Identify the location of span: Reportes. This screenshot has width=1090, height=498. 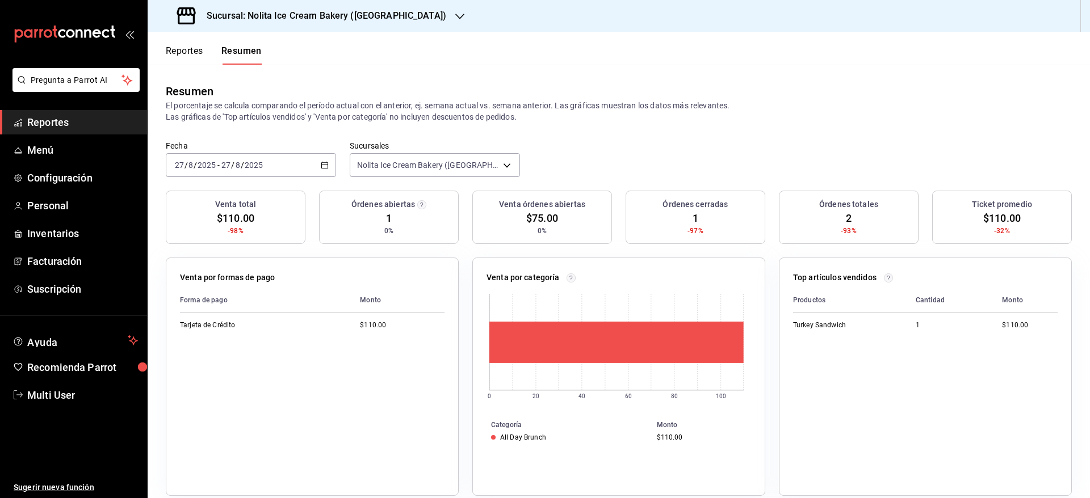
(82, 122).